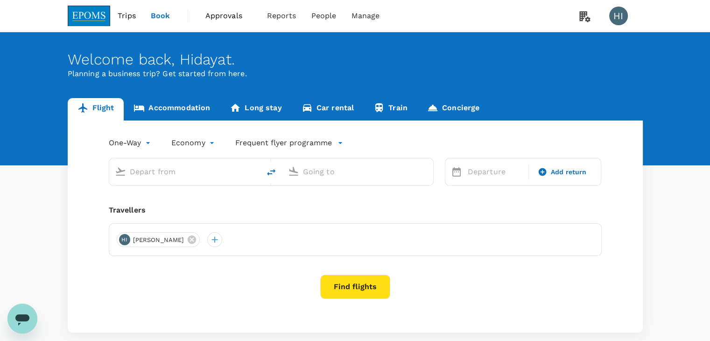 This screenshot has height=341, width=710. Describe the element at coordinates (365, 16) in the screenshot. I see `span: Manage` at that location.